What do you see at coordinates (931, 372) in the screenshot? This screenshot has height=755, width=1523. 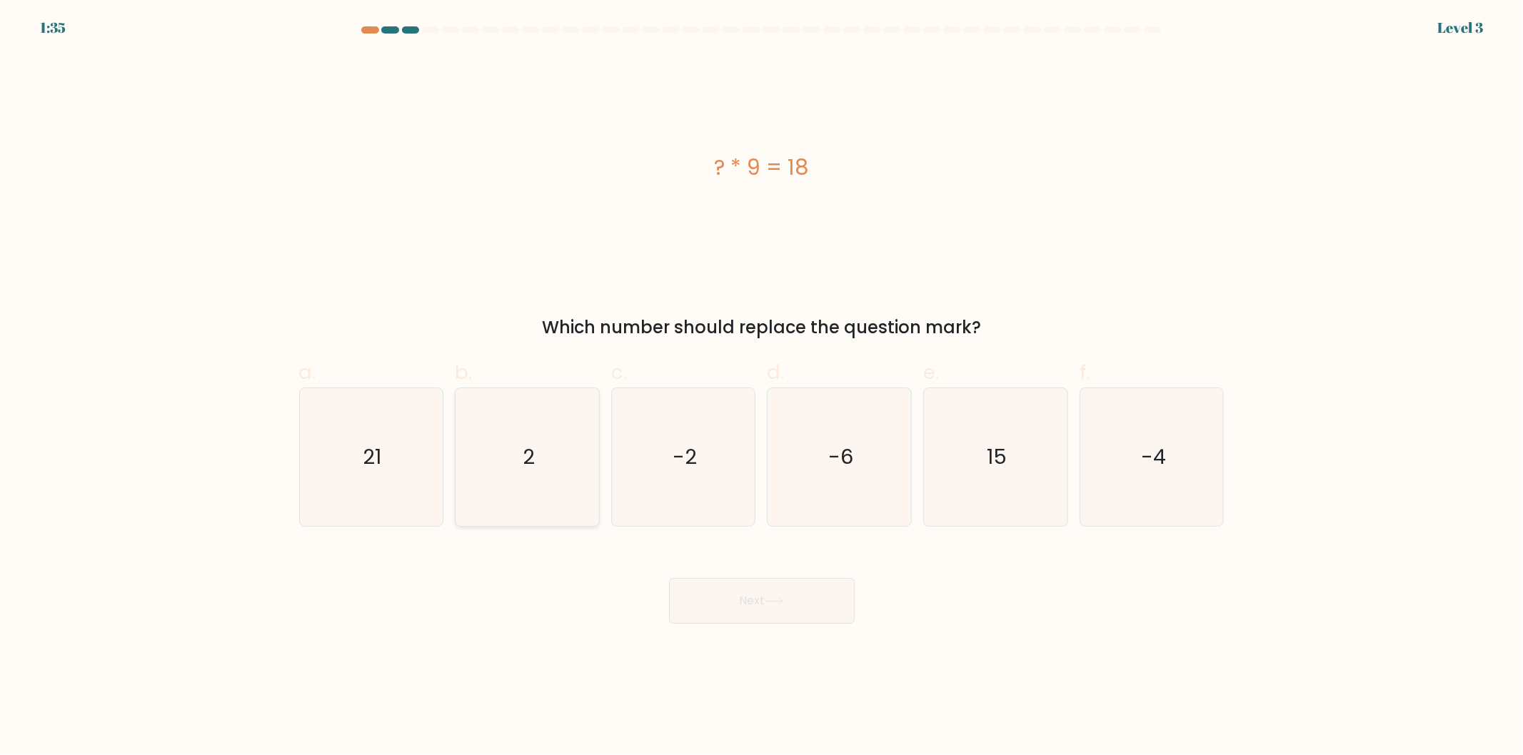 I see `span: e.` at bounding box center [931, 372].